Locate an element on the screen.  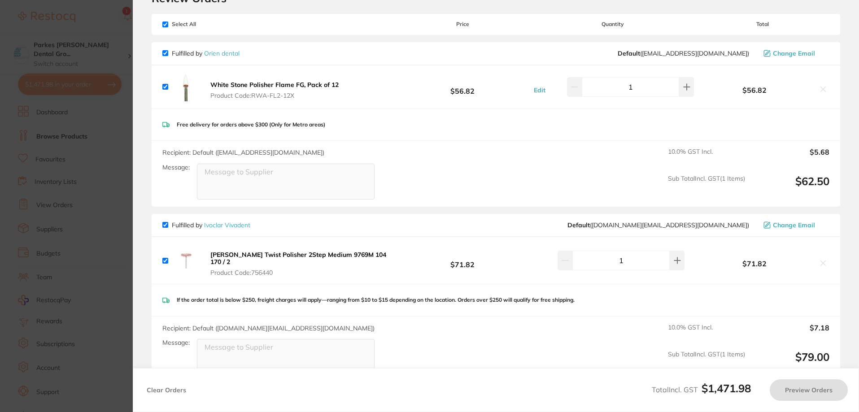
img: emw0ZnBoeQ is located at coordinates (186, 87).